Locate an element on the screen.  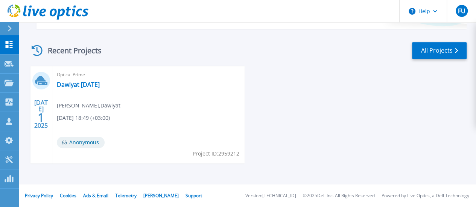
a: Support is located at coordinates (194, 196).